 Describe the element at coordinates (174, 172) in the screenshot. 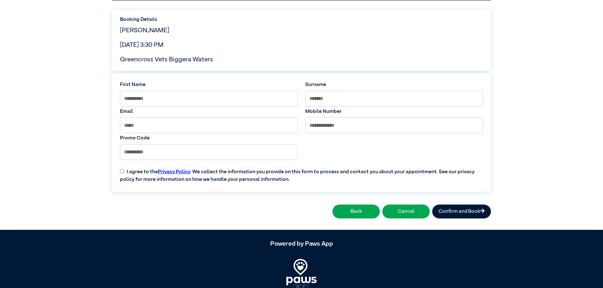

I see `a: Privacy Policy` at that location.